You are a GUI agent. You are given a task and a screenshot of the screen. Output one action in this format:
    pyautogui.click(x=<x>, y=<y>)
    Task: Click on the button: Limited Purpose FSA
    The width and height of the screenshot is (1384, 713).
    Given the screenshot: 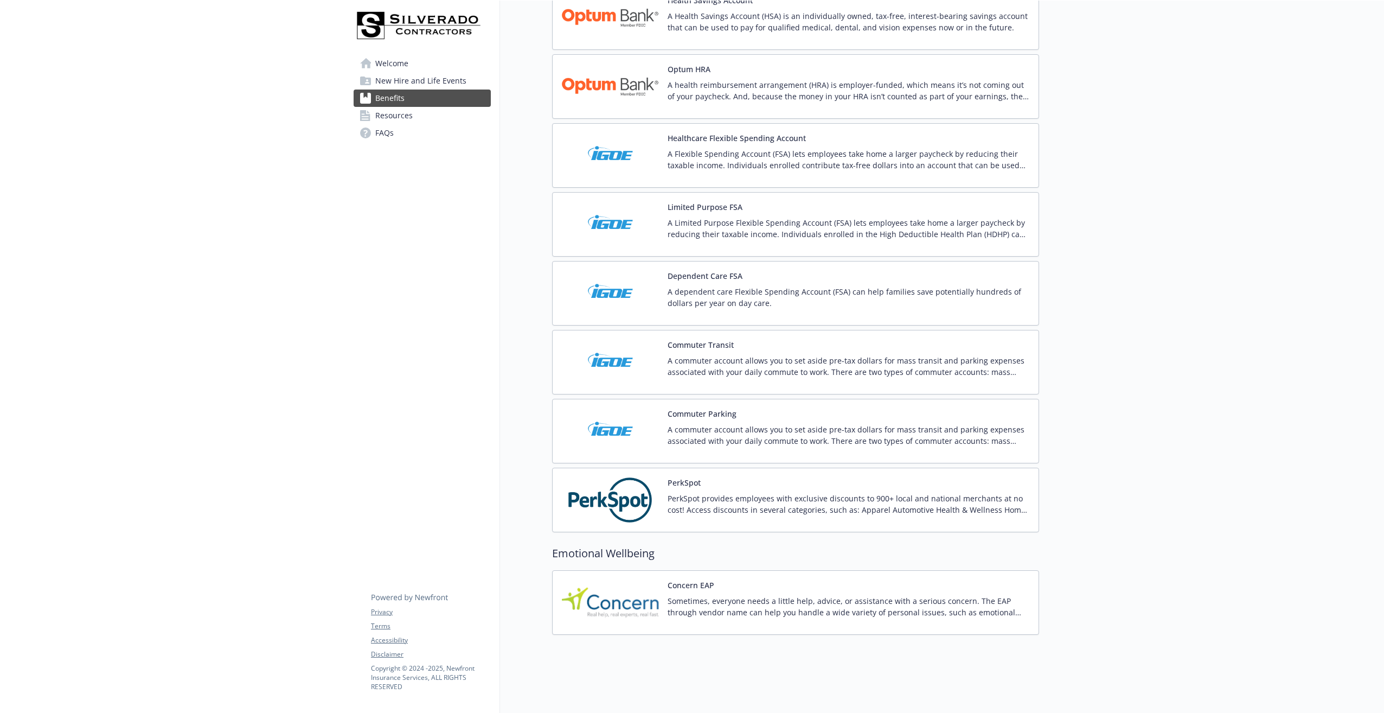 What is the action you would take?
    pyautogui.click(x=705, y=207)
    